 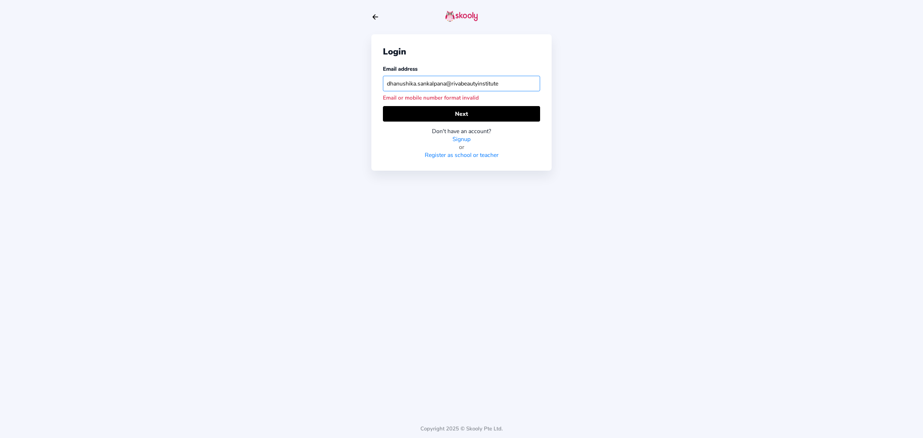 I want to click on div: Don't have an account?, so click(x=462, y=131).